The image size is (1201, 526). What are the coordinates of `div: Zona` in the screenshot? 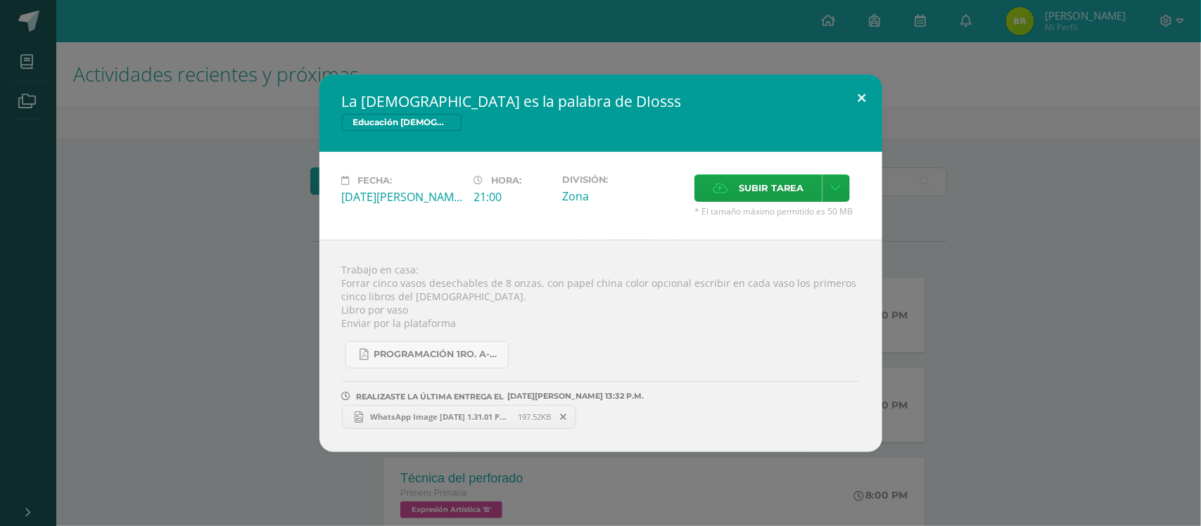 It's located at (623, 196).